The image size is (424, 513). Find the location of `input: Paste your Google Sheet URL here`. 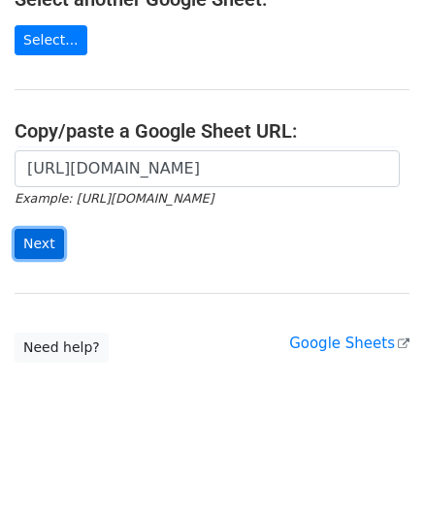

input: Paste your Google Sheet URL here is located at coordinates (206, 169).